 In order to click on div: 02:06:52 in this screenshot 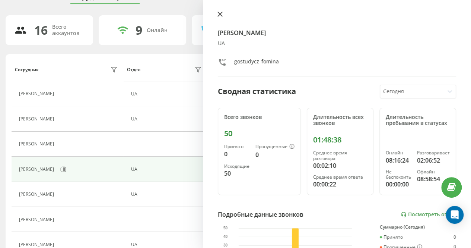, I will do `click(433, 160)`.